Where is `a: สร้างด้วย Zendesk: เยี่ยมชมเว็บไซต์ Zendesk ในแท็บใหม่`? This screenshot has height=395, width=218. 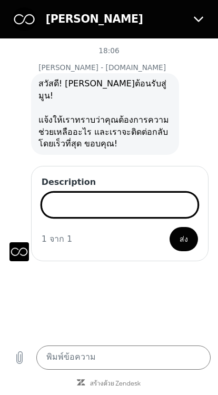
a: สร้างด้วย Zendesk: เยี่ยมชมเว็บไซต์ Zendesk ในแท็บใหม่ is located at coordinates (115, 384).